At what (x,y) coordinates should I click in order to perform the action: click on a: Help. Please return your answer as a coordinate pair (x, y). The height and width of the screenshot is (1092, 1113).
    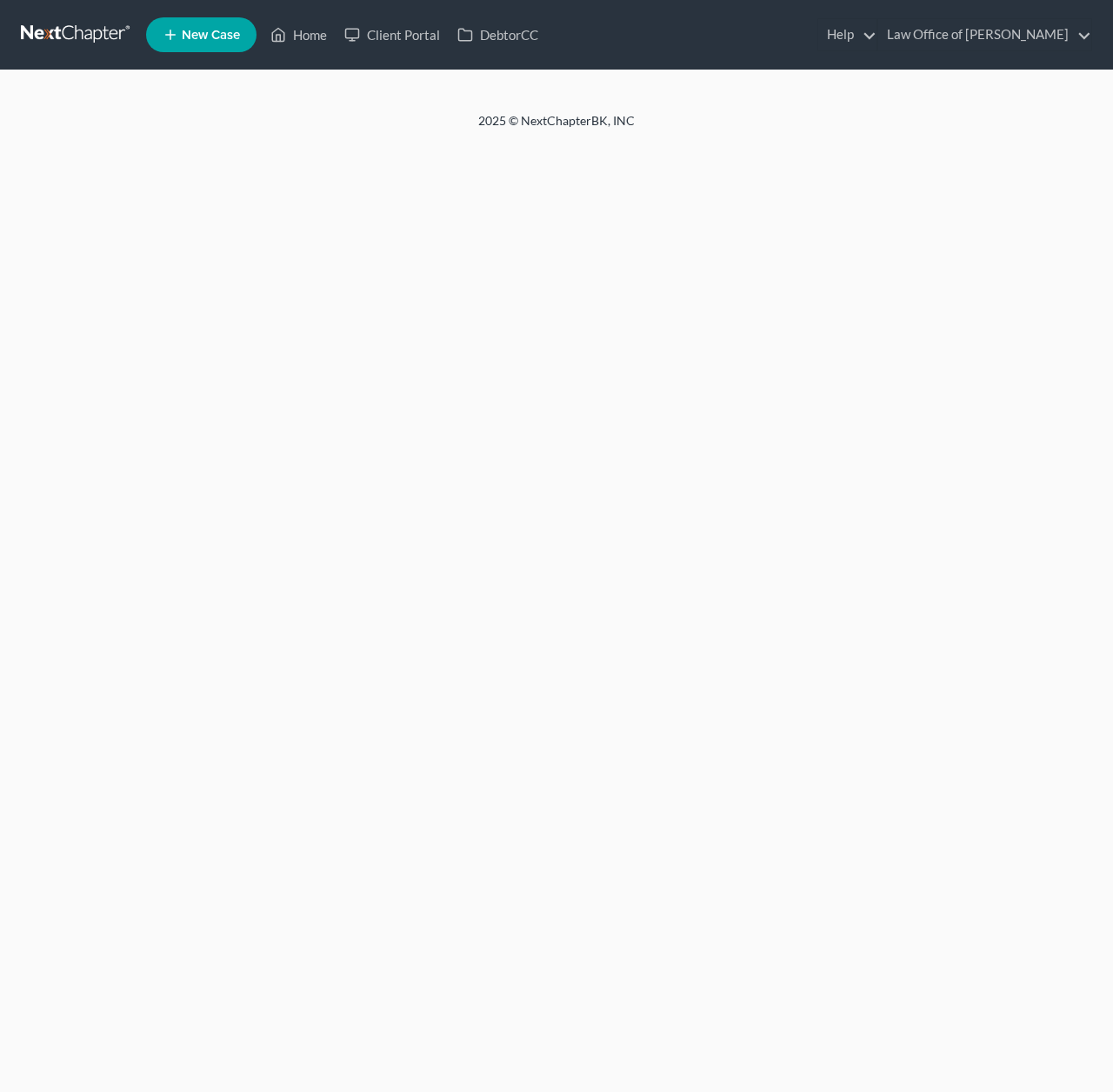
    Looking at the image, I should click on (846, 35).